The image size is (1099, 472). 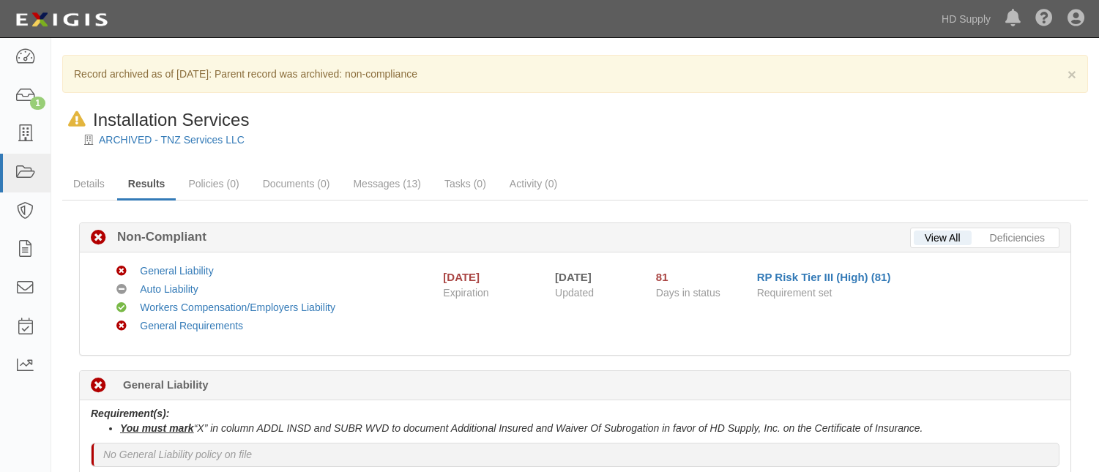 I want to click on a: Policies (0), so click(x=213, y=184).